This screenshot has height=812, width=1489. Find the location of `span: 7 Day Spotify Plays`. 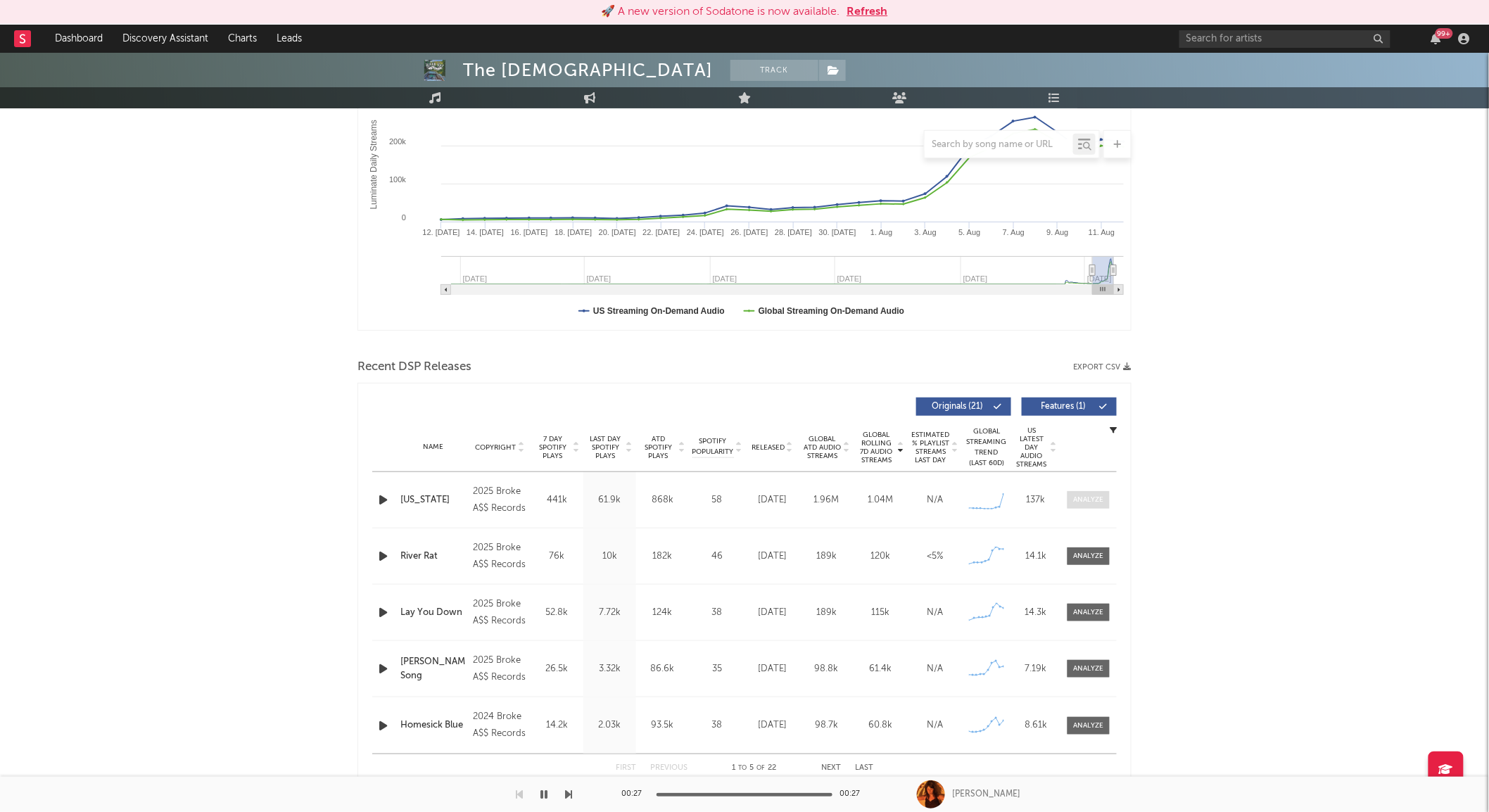

span: 7 Day Spotify Plays is located at coordinates (553, 447).